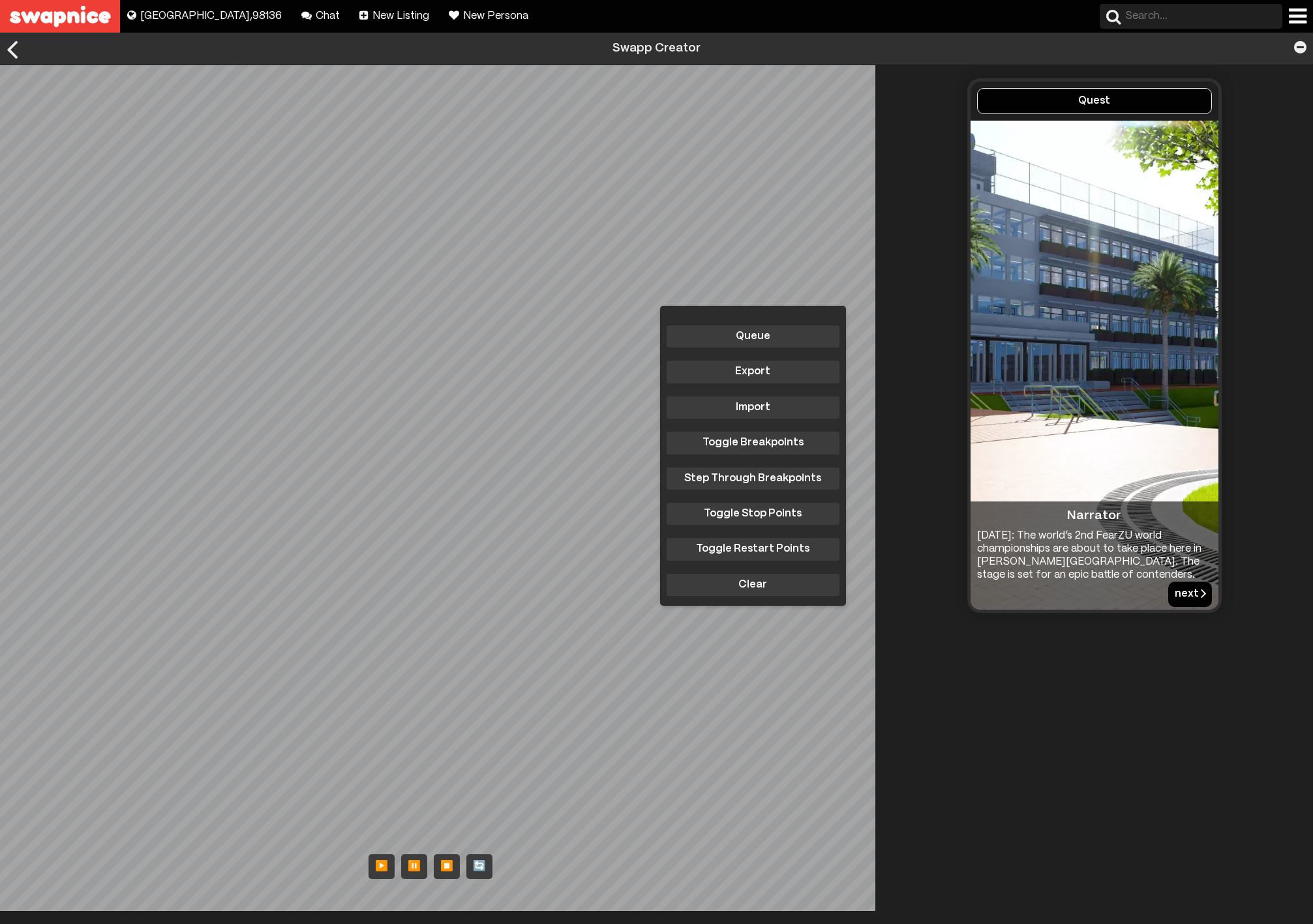  What do you see at coordinates (1095, 101) in the screenshot?
I see `button: Quest` at bounding box center [1095, 101].